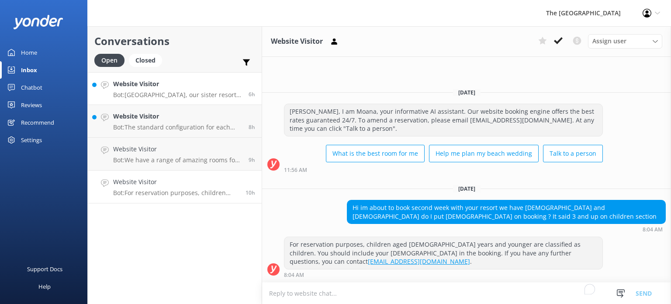 The height and width of the screenshot is (304, 671). Describe the element at coordinates (252, 160) in the screenshot. I see `span: Sep 26 2025 03:34pm (UTC -10:00) Pacific/Honolulu` at that location.